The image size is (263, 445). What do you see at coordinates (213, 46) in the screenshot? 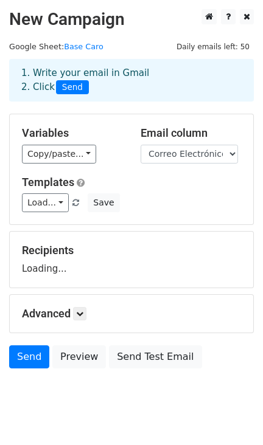
I see `a: Daily emails left: 50` at bounding box center [213, 46].